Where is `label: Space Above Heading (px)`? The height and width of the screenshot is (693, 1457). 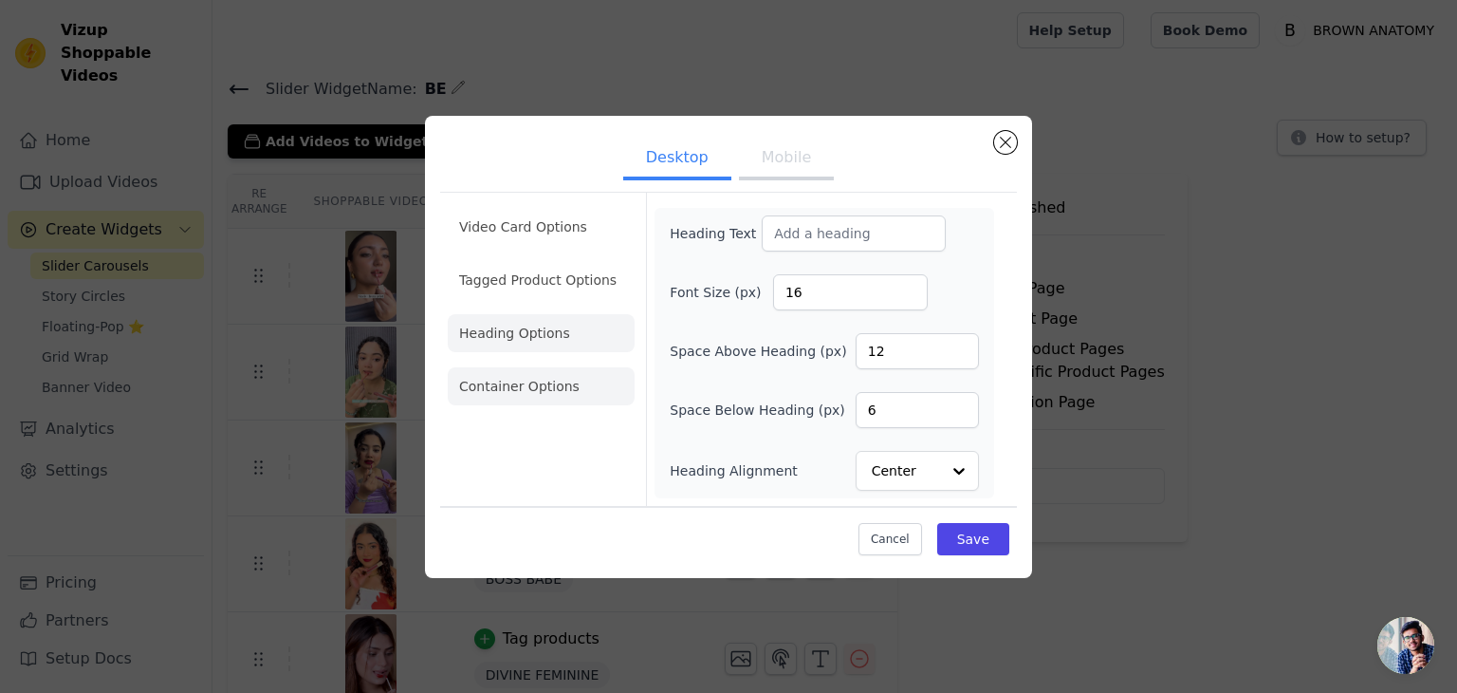
label: Space Above Heading (px) is located at coordinates (758, 351).